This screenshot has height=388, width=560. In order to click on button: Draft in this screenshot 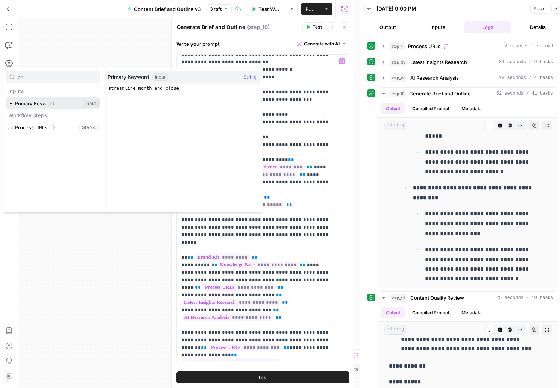, I will do `click(219, 9)`.